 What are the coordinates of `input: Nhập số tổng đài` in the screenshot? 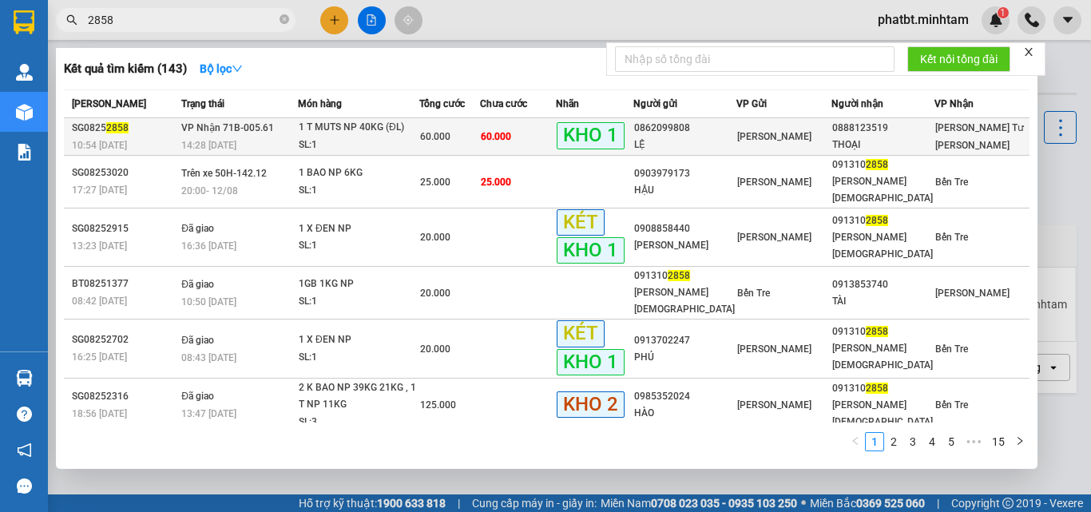 It's located at (755, 59).